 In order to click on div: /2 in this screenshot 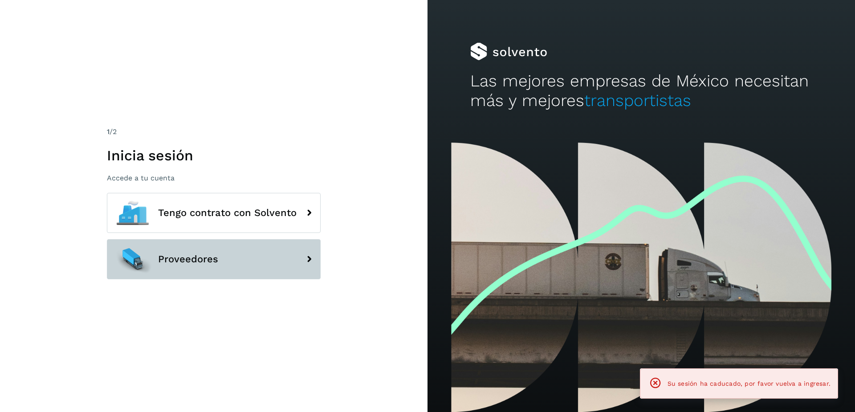, I will do `click(214, 132)`.